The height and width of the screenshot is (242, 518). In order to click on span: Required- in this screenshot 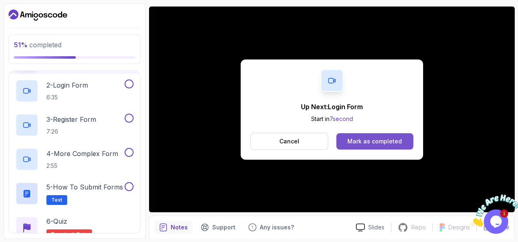, I will do `click(64, 234)`.